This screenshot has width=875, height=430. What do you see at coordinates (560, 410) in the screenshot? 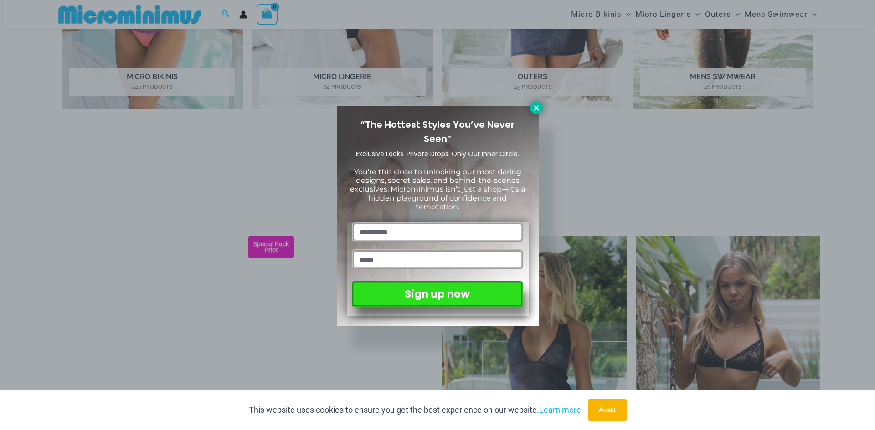
I see `a: Learn more` at bounding box center [560, 410].